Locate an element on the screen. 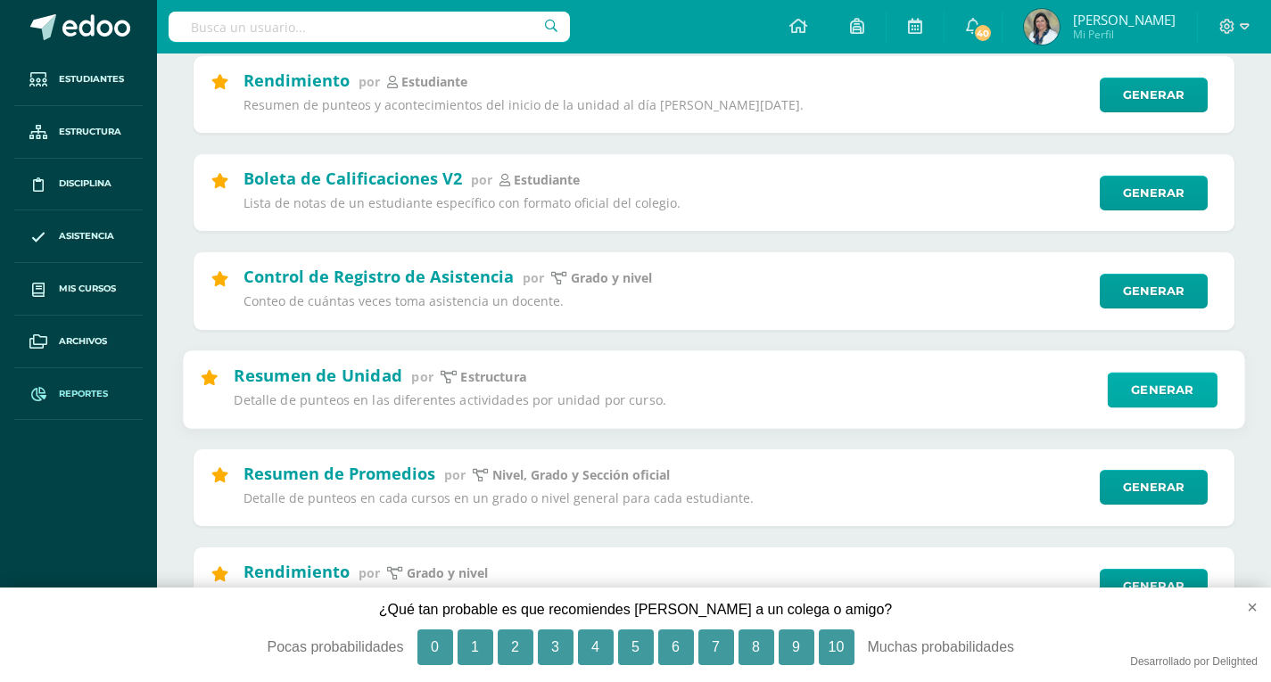 This screenshot has height=682, width=1271. span: Reportes is located at coordinates (83, 394).